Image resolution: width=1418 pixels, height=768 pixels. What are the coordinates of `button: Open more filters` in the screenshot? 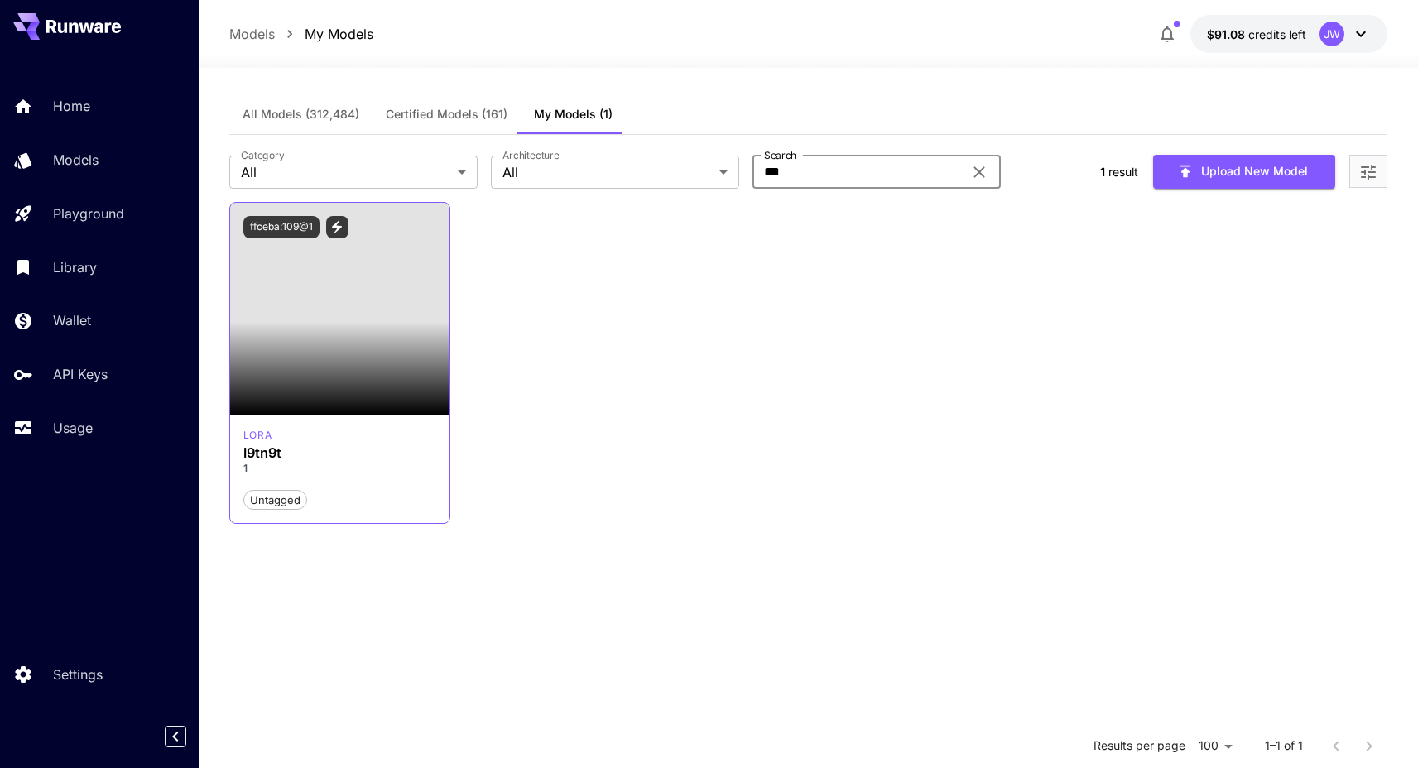 It's located at (1368, 171).